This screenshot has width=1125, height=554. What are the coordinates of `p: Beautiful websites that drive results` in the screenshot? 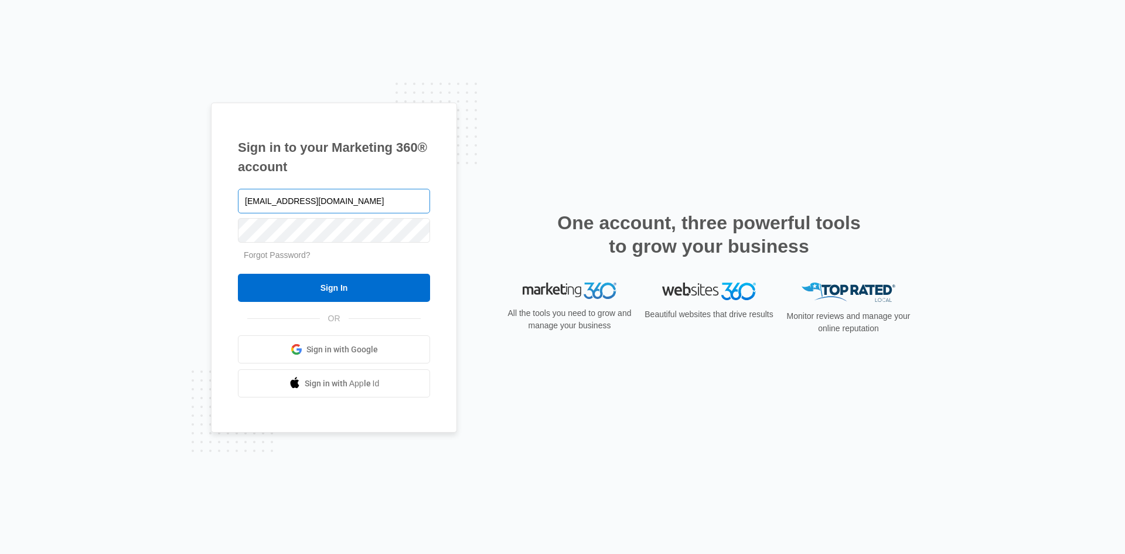 It's located at (709, 314).